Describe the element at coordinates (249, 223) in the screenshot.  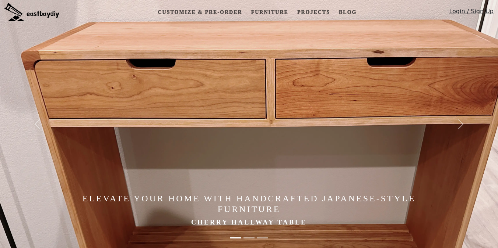
I see `a: Cherry Hallway Table` at that location.